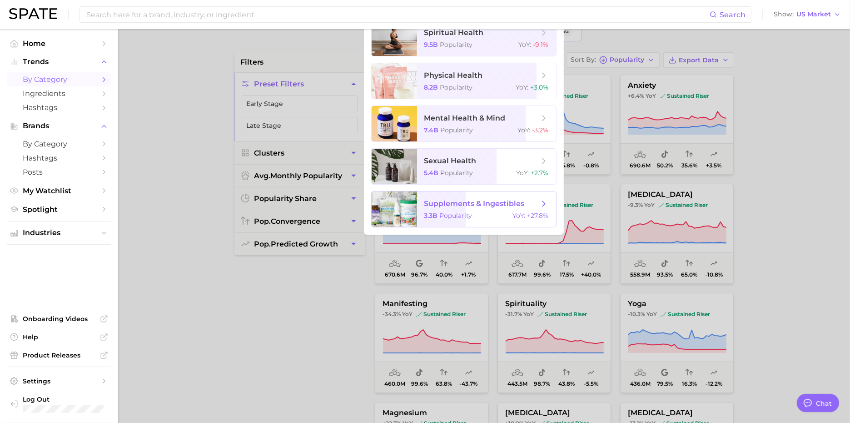  What do you see at coordinates (784, 14) in the screenshot?
I see `span: Show` at bounding box center [784, 14].